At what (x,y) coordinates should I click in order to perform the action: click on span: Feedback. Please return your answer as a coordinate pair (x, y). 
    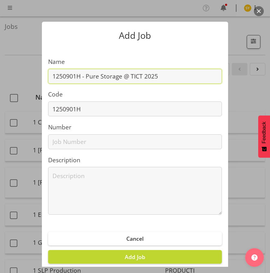
    Looking at the image, I should click on (264, 133).